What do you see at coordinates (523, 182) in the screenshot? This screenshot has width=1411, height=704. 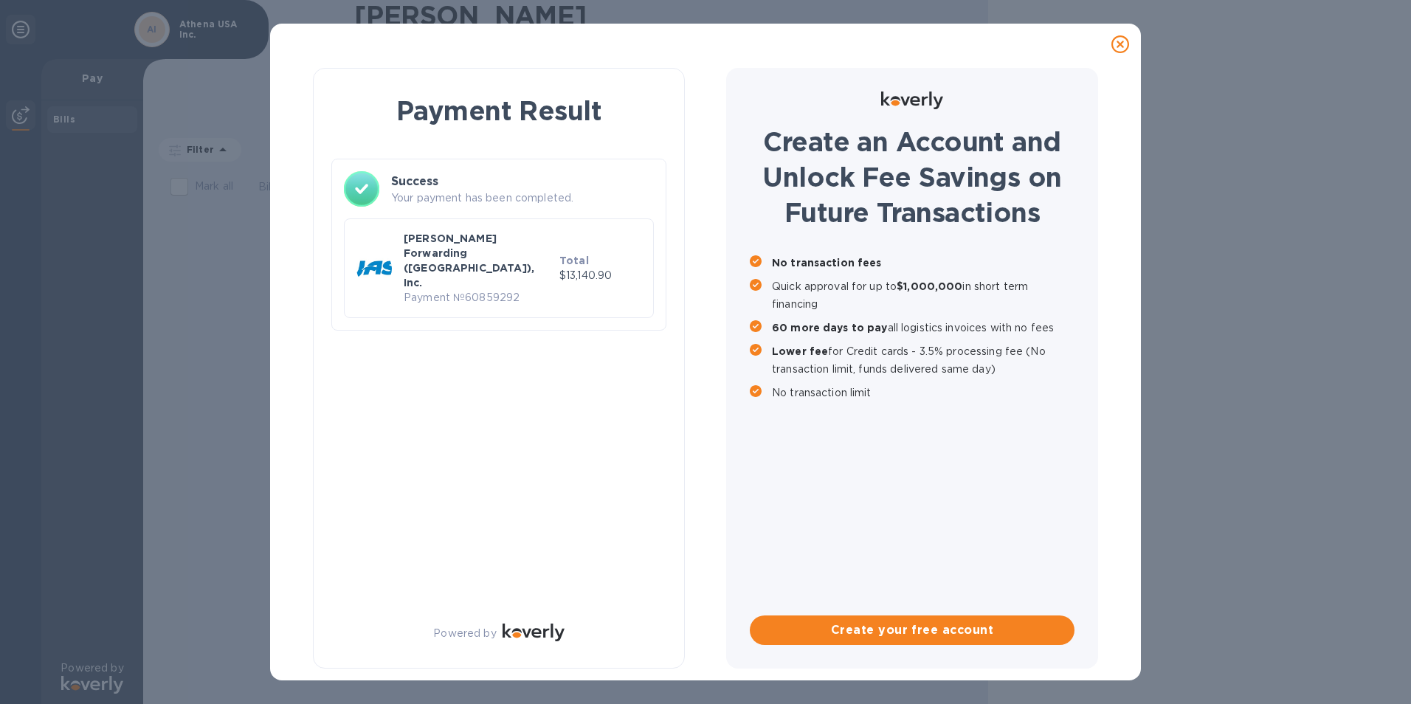 I see `h3: Success` at bounding box center [523, 182].